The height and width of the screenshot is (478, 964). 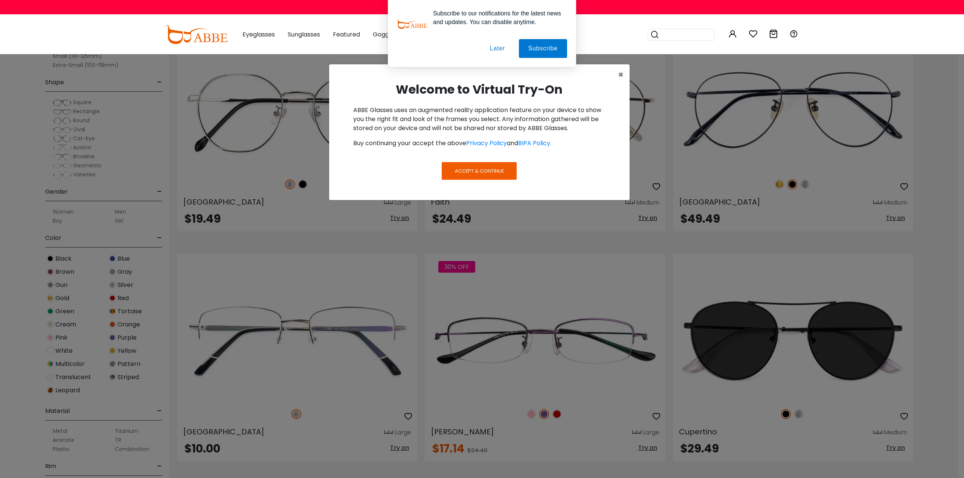 I want to click on div: Subscribe to our notifications for the latest news and updates. You can disable anytime., so click(x=497, y=18).